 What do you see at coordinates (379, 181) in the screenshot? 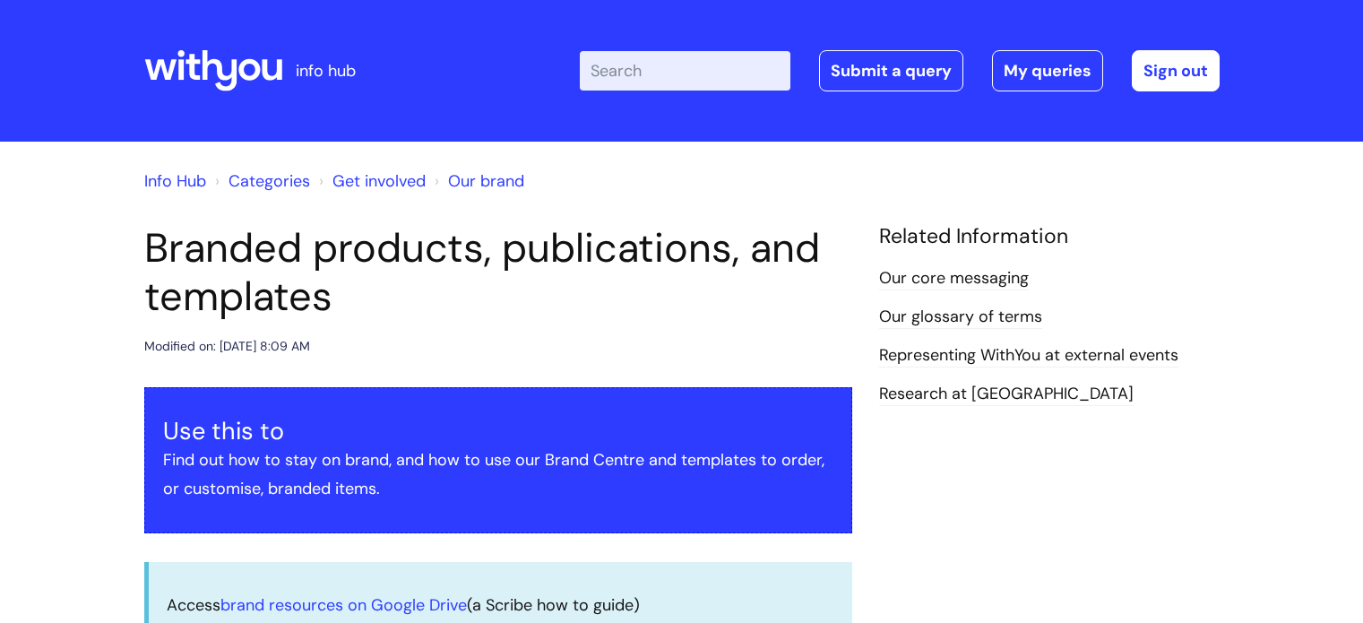
I see `a: Get involved` at bounding box center [379, 181].